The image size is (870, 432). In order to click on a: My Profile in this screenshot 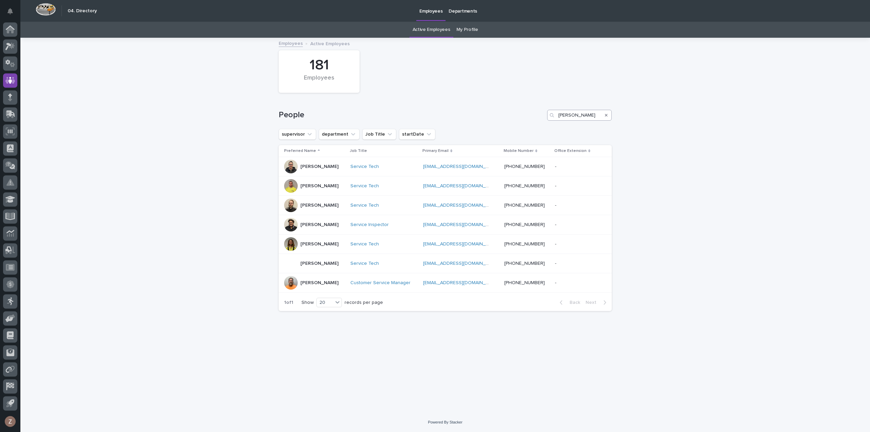, I will do `click(467, 30)`.